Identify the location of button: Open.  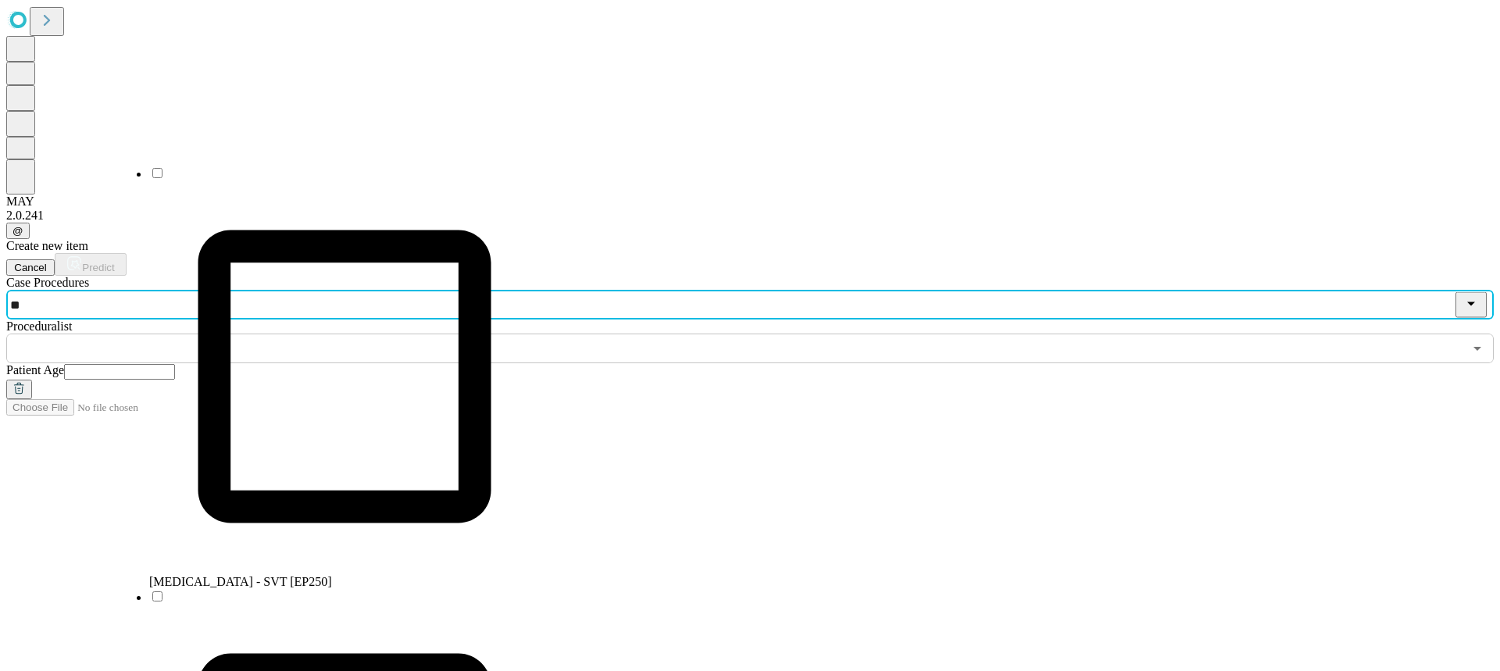
(1477, 348).